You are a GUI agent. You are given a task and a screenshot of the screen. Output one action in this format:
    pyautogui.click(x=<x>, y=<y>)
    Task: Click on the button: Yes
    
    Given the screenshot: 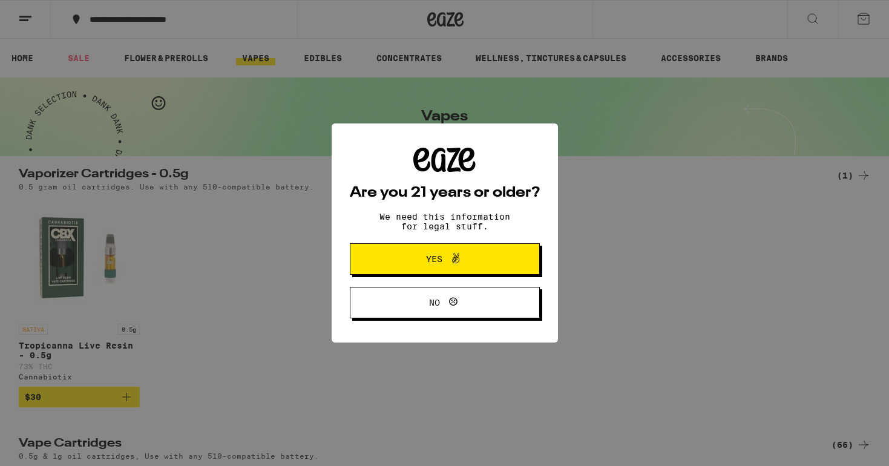 What is the action you would take?
    pyautogui.click(x=445, y=259)
    